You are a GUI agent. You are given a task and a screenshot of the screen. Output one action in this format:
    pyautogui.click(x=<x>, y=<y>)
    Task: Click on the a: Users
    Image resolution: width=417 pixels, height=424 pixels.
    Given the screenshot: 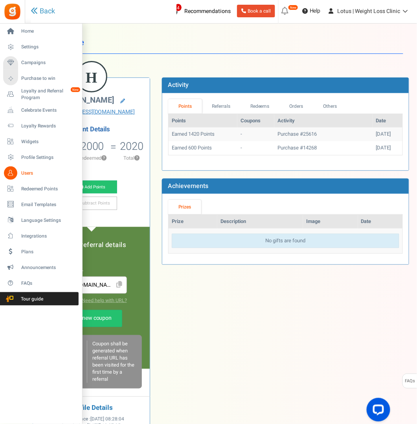 What is the action you would take?
    pyautogui.click(x=41, y=173)
    